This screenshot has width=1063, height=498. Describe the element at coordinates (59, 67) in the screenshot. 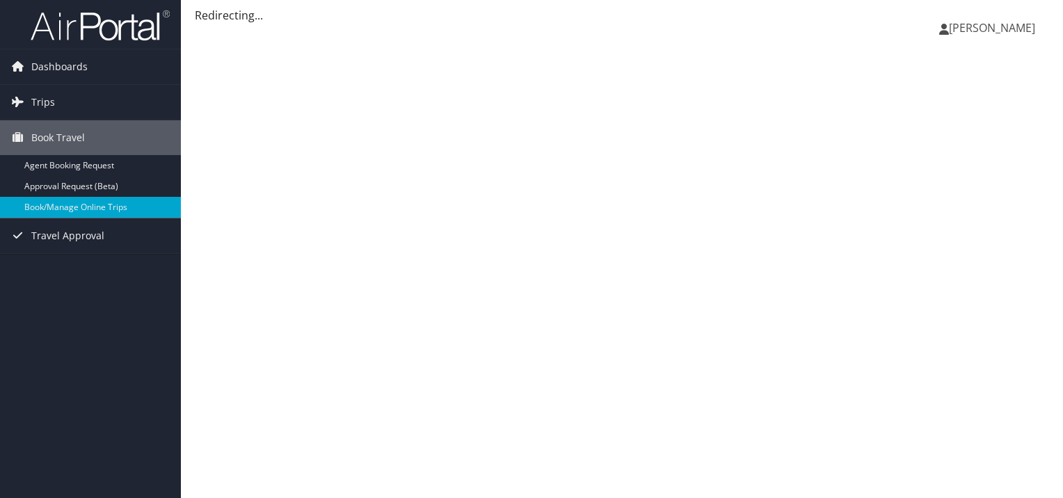

I see `span: Dashboards` at that location.